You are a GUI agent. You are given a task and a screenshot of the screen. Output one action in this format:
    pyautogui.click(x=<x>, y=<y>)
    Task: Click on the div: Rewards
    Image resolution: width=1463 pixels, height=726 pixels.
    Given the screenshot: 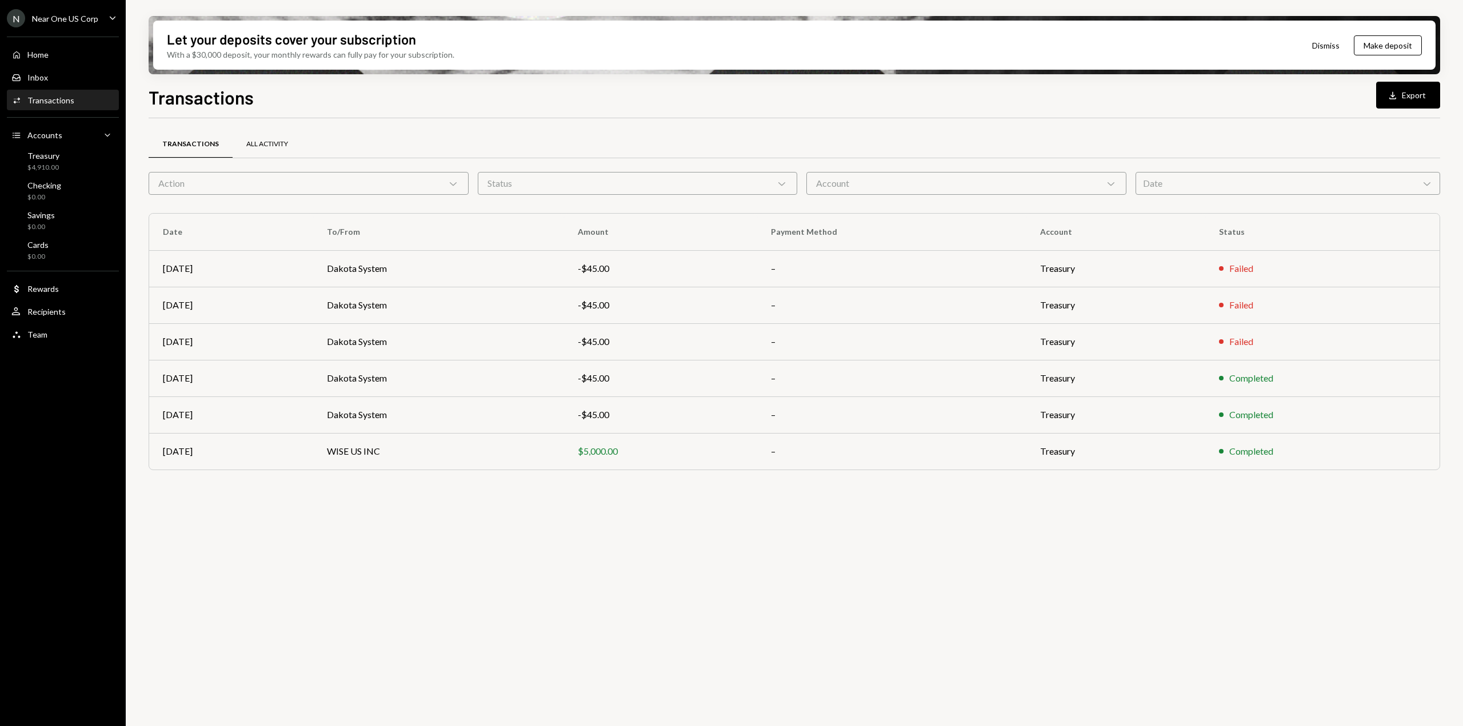 What is the action you would take?
    pyautogui.click(x=43, y=289)
    